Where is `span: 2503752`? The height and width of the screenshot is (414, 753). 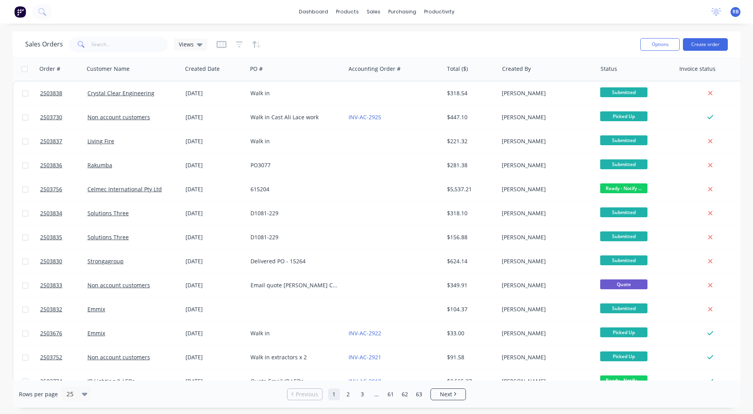 span: 2503752 is located at coordinates (51, 358).